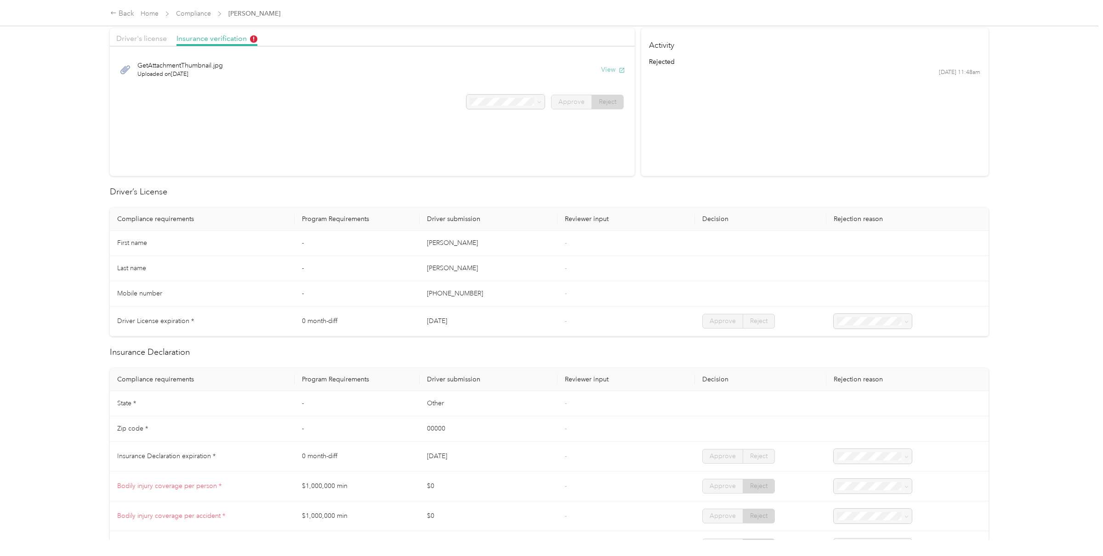  Describe the element at coordinates (549, 352) in the screenshot. I see `h2: Insurance Declaration` at that location.